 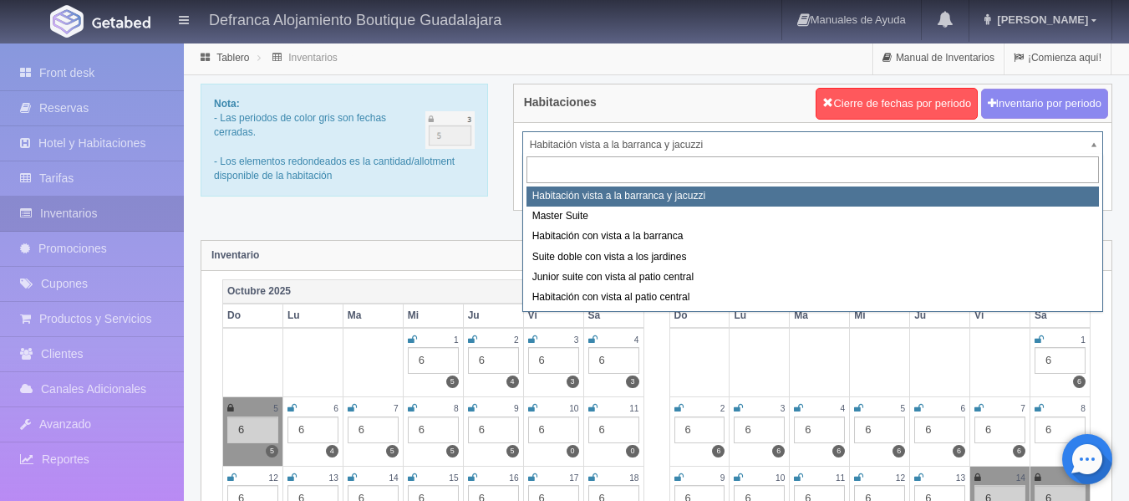 I want to click on div: Habitación con vista a la barranca, so click(x=812, y=236).